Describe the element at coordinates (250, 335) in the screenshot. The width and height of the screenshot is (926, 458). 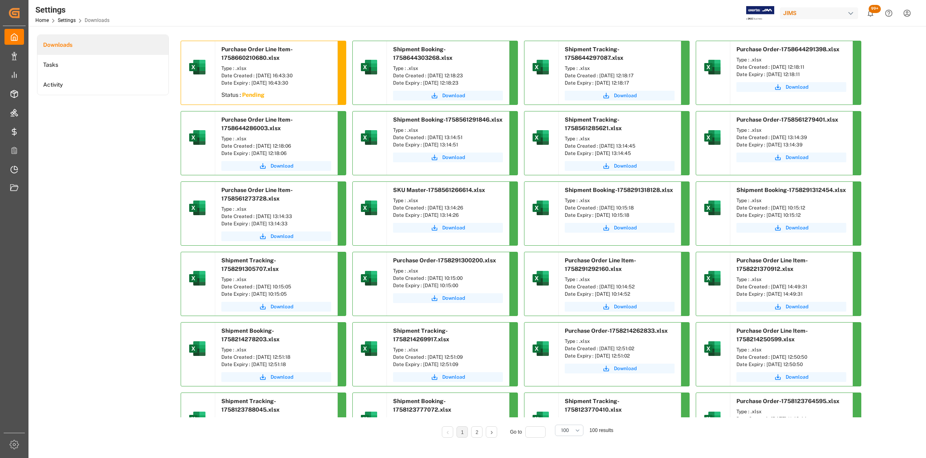
I see `span: Shipment Booking-1758214278203.xlsx` at that location.